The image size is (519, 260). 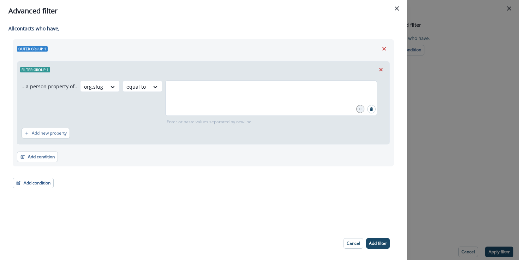 What do you see at coordinates (354, 243) in the screenshot?
I see `p: Cancel` at bounding box center [354, 243].